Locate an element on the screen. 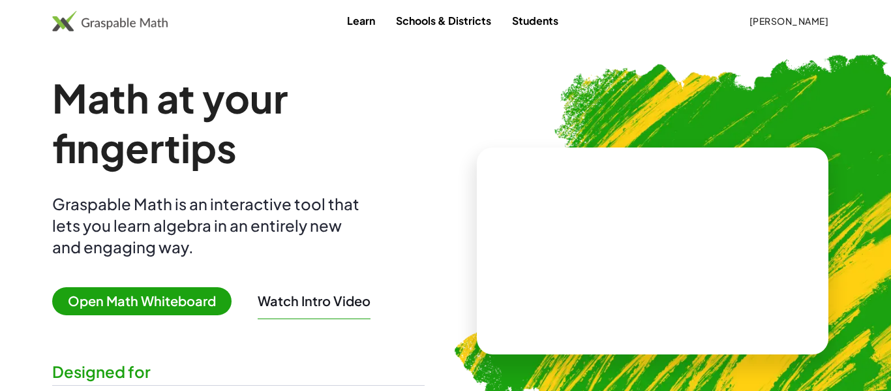  div: Designed for is located at coordinates (238, 371).